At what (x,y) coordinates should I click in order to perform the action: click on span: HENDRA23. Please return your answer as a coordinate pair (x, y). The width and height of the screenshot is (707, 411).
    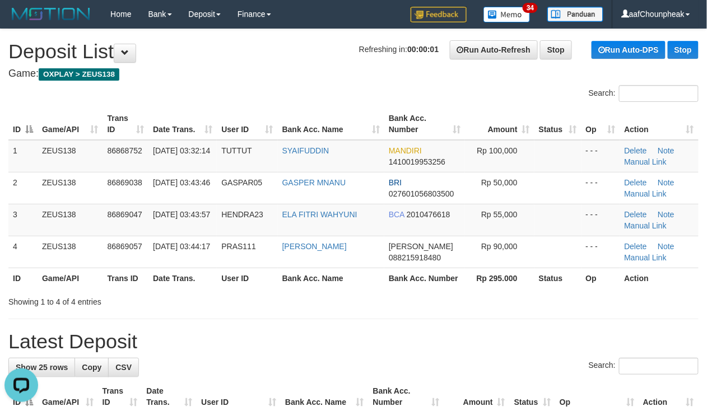
    Looking at the image, I should click on (242, 214).